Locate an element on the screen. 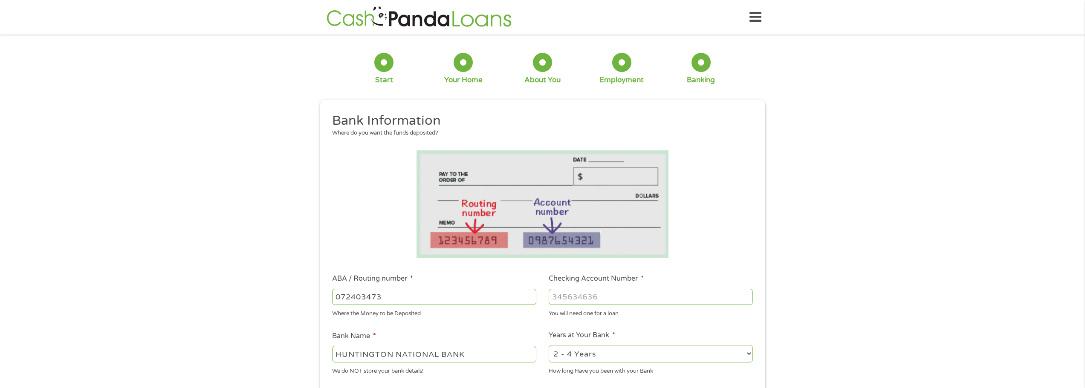 The image size is (1085, 388). div: Where the Money to be Deposited is located at coordinates (434, 313).